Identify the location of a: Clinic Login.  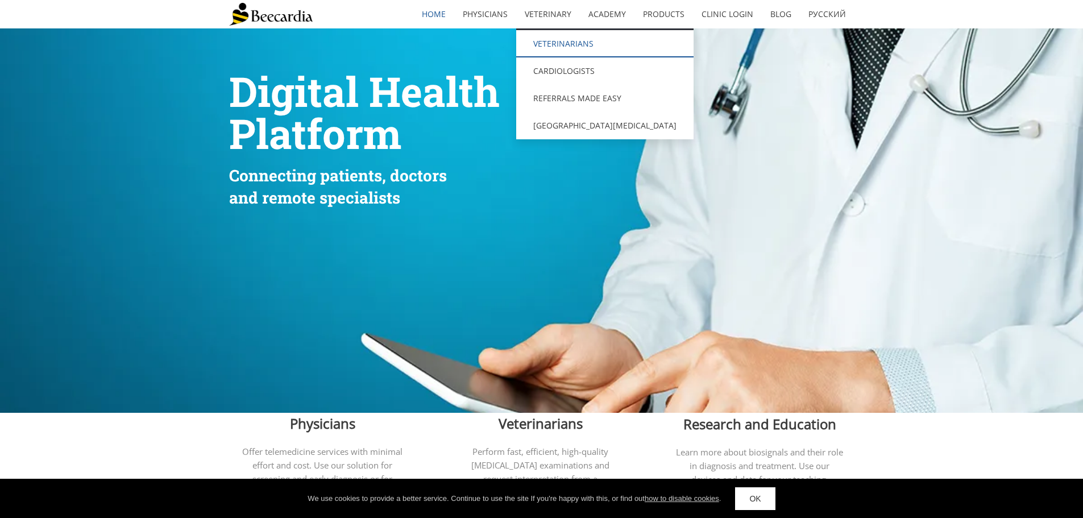
(727, 14).